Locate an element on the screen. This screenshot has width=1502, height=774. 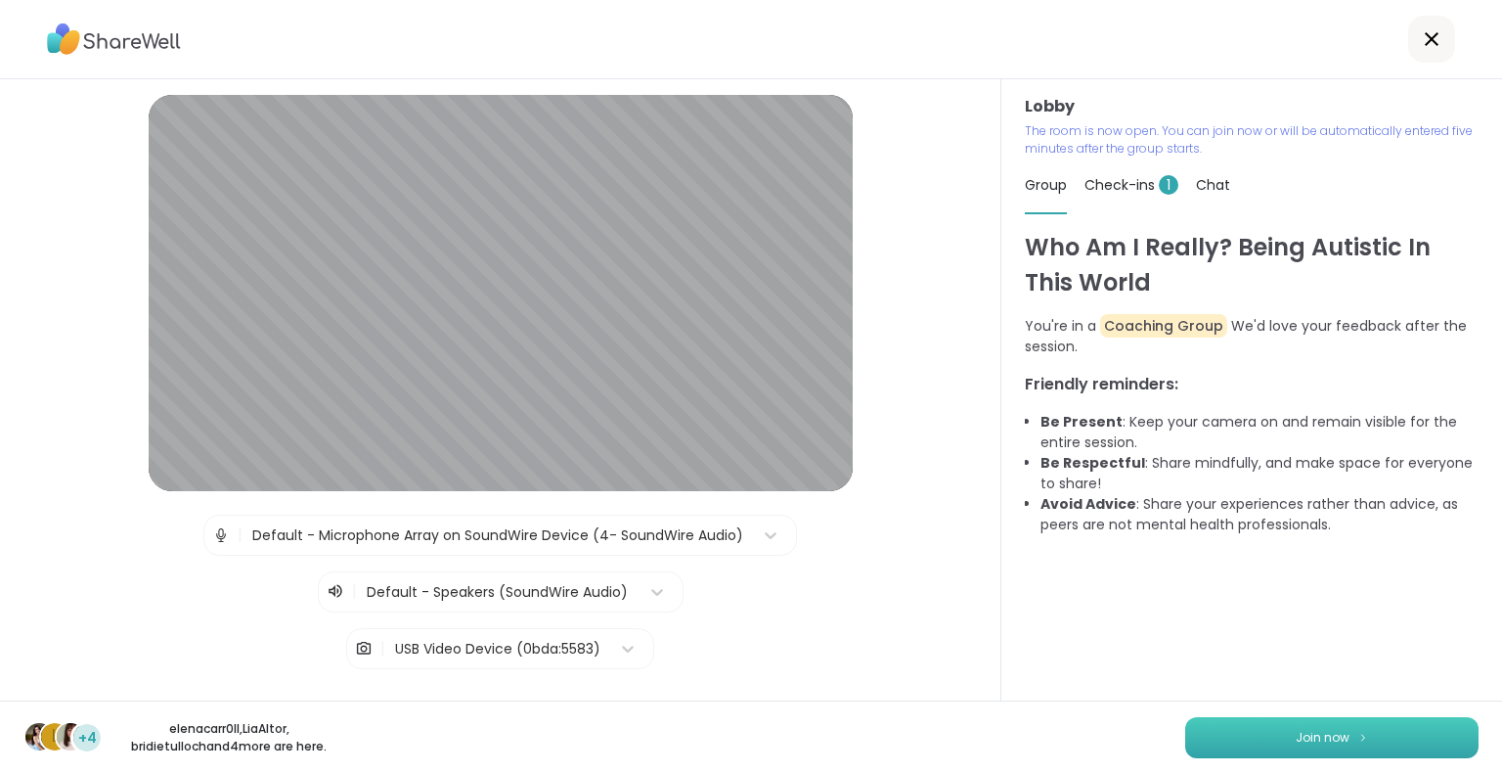
span: Check-ins is located at coordinates (1132, 185).